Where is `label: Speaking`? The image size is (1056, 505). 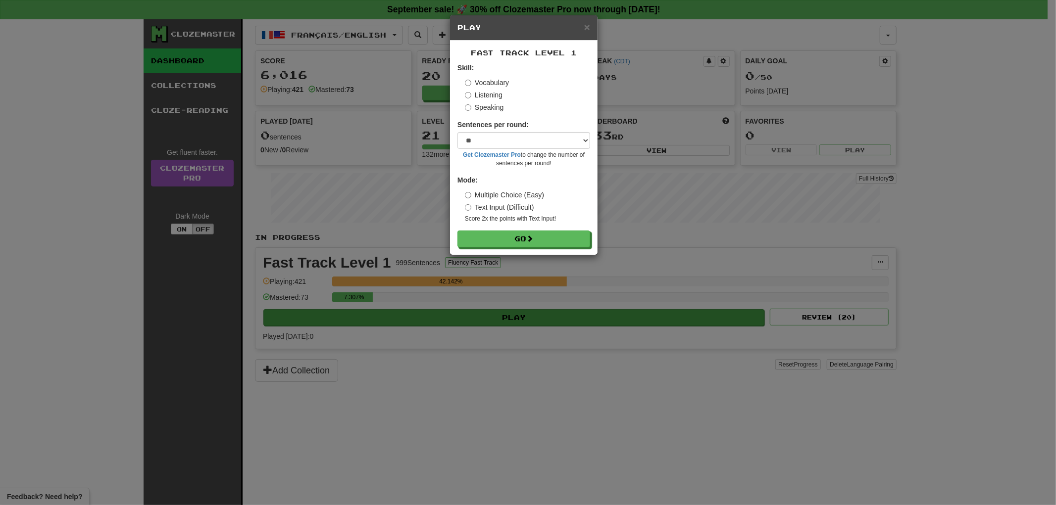
label: Speaking is located at coordinates (484, 107).